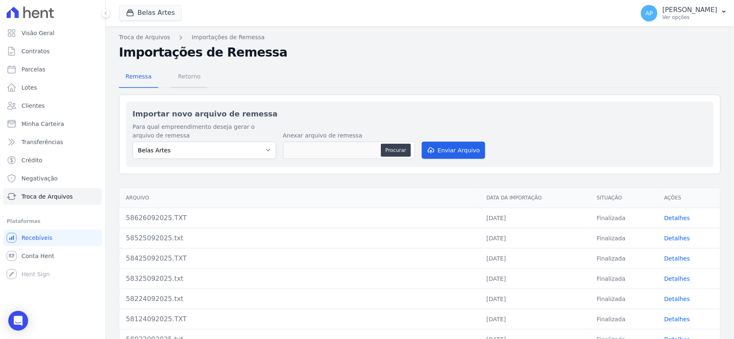 Image resolution: width=734 pixels, height=339 pixels. What do you see at coordinates (300, 279) in the screenshot?
I see `div: 58325092025.txt` at bounding box center [300, 279].